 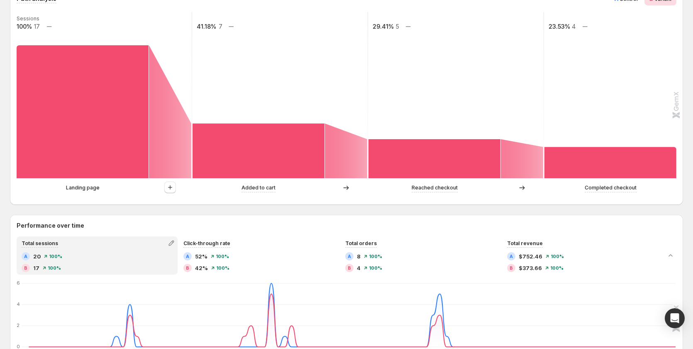 What do you see at coordinates (383, 26) in the screenshot?
I see `text: 29.41%` at bounding box center [383, 26].